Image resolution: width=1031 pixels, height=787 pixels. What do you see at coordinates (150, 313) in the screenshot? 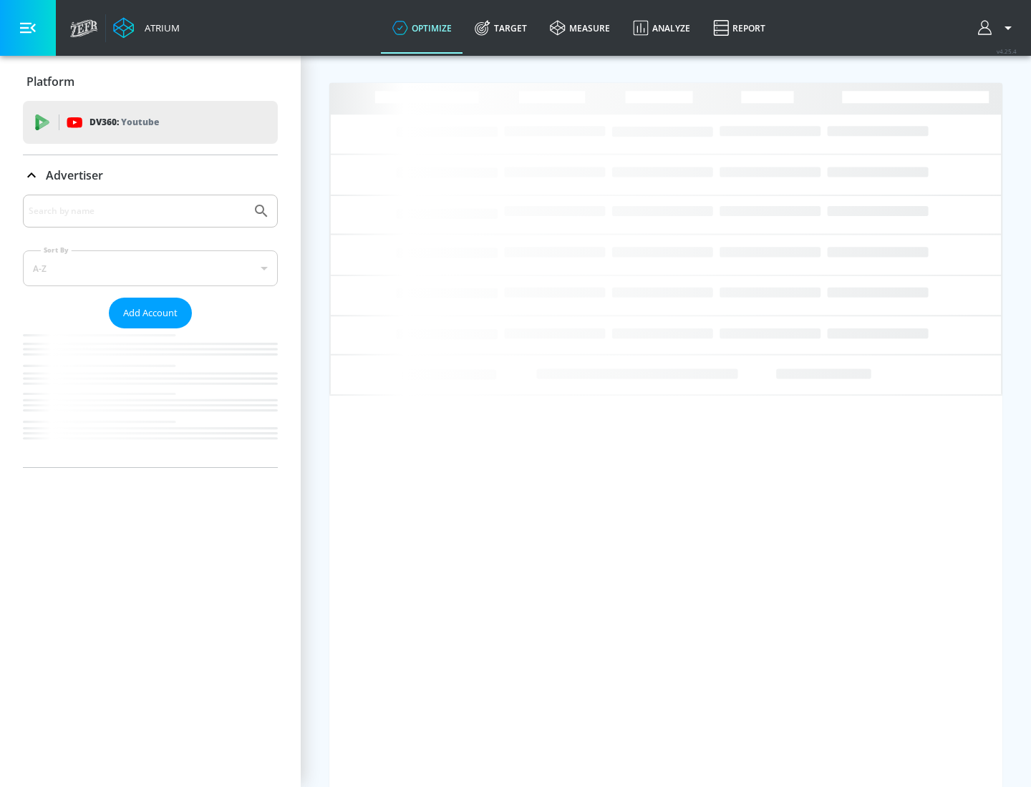
I see `span: Add Account` at bounding box center [150, 313].